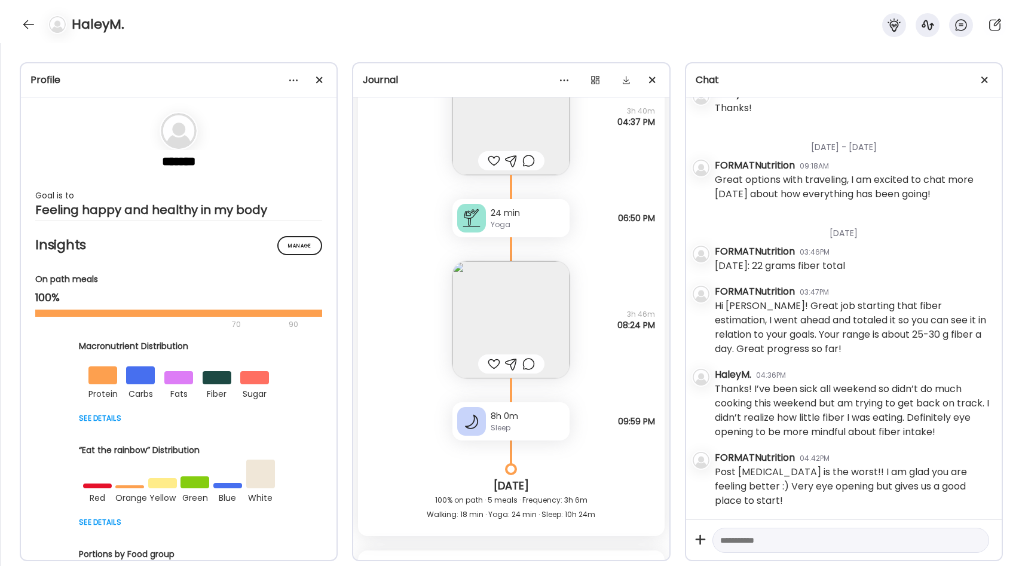 Image resolution: width=1022 pixels, height=566 pixels. I want to click on div: Sleep, so click(528, 428).